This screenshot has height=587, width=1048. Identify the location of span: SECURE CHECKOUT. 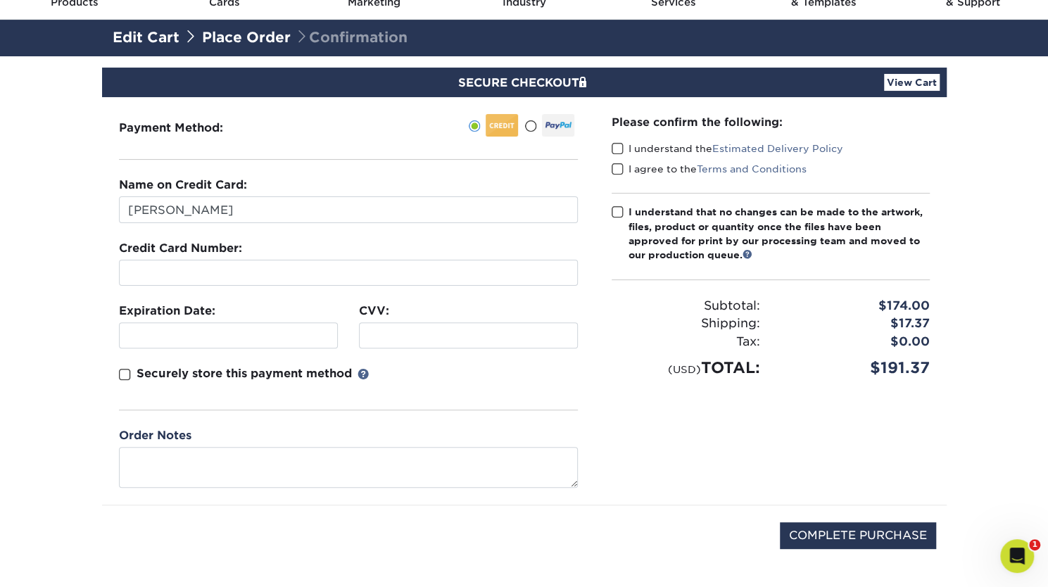
(524, 82).